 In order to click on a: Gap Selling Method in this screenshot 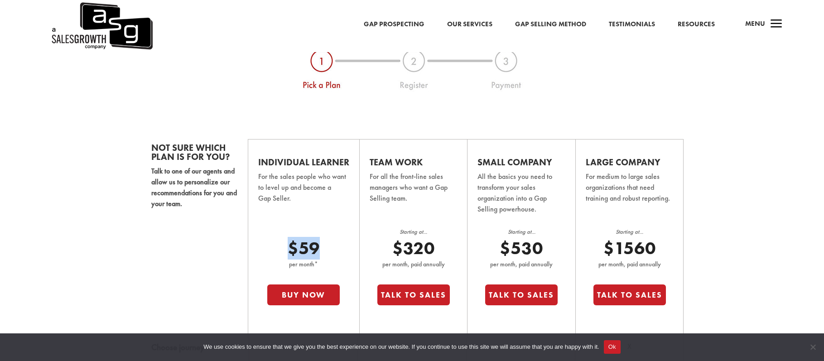, I will do `click(551, 24)`.